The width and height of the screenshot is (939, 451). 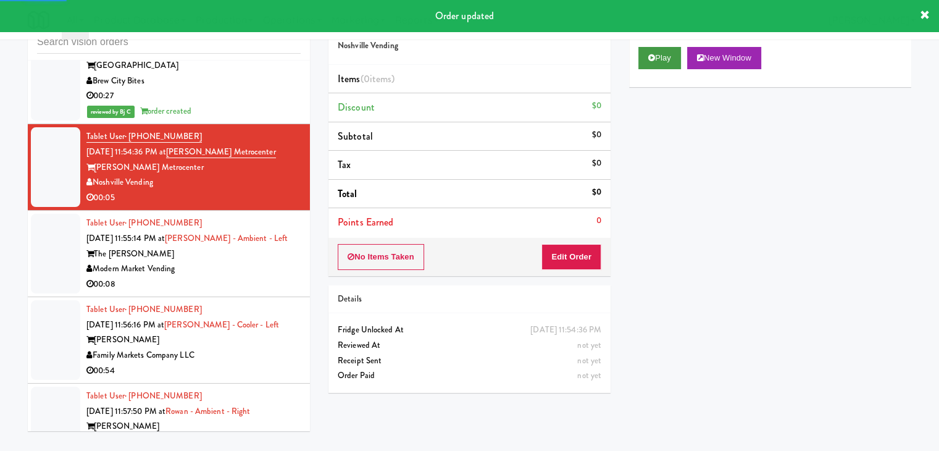 What do you see at coordinates (659, 58) in the screenshot?
I see `button: Play` at bounding box center [659, 58].